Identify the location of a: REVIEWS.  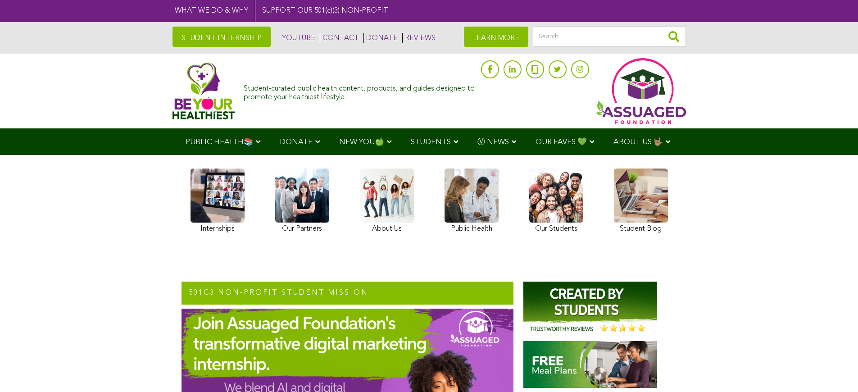
(419, 38).